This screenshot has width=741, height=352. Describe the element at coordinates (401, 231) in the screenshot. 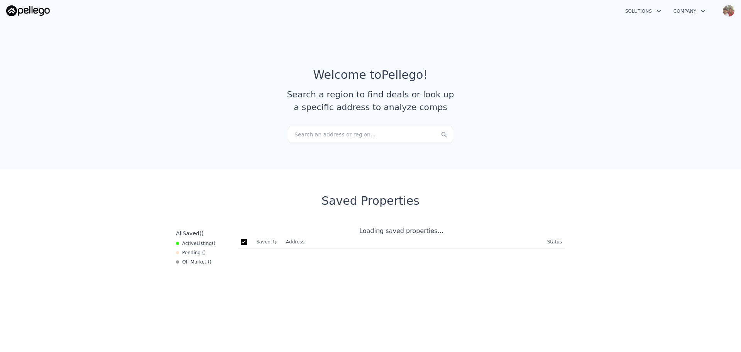

I see `div: Loading saved properties...` at that location.